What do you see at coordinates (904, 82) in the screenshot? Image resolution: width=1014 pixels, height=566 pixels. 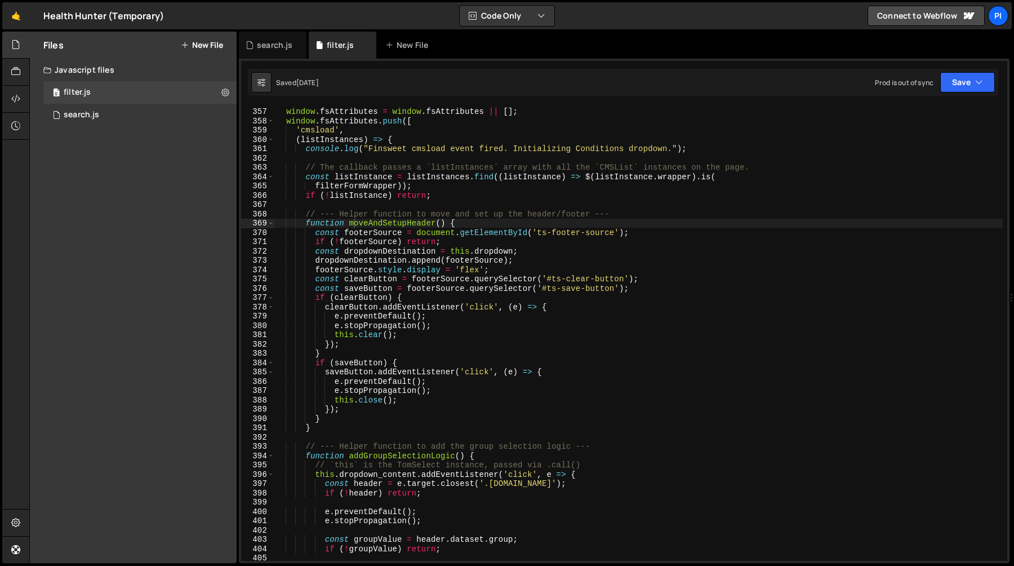 I see `div: Prod is out of sync` at bounding box center [904, 82].